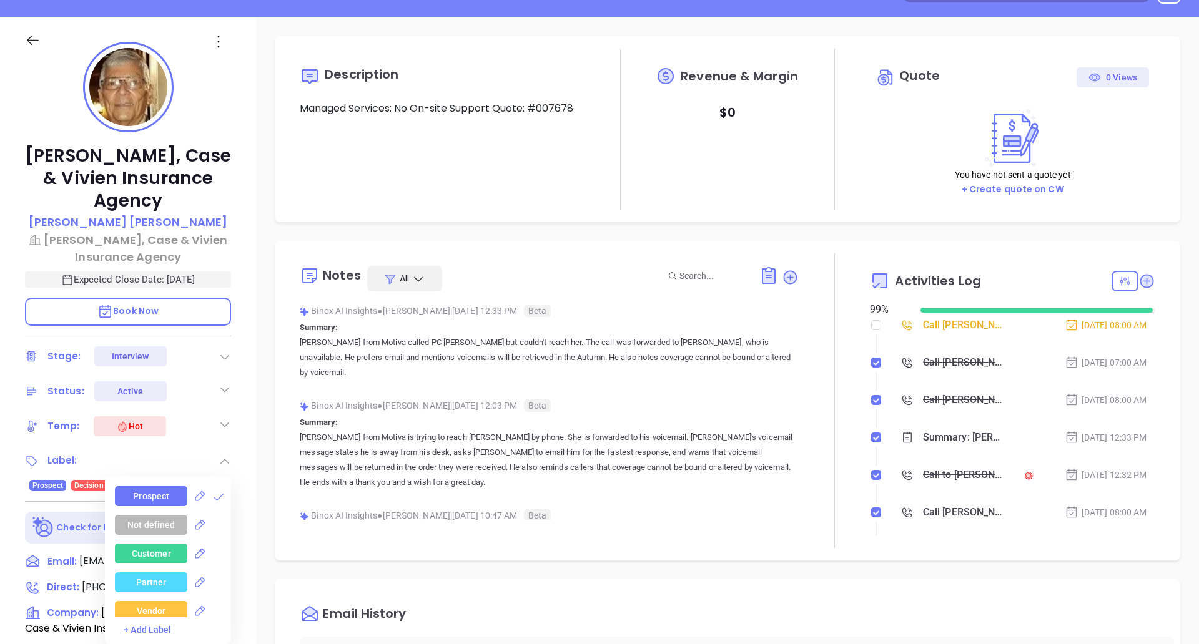 The image size is (1199, 644). Describe the element at coordinates (342, 275) in the screenshot. I see `div: Notes` at that location.